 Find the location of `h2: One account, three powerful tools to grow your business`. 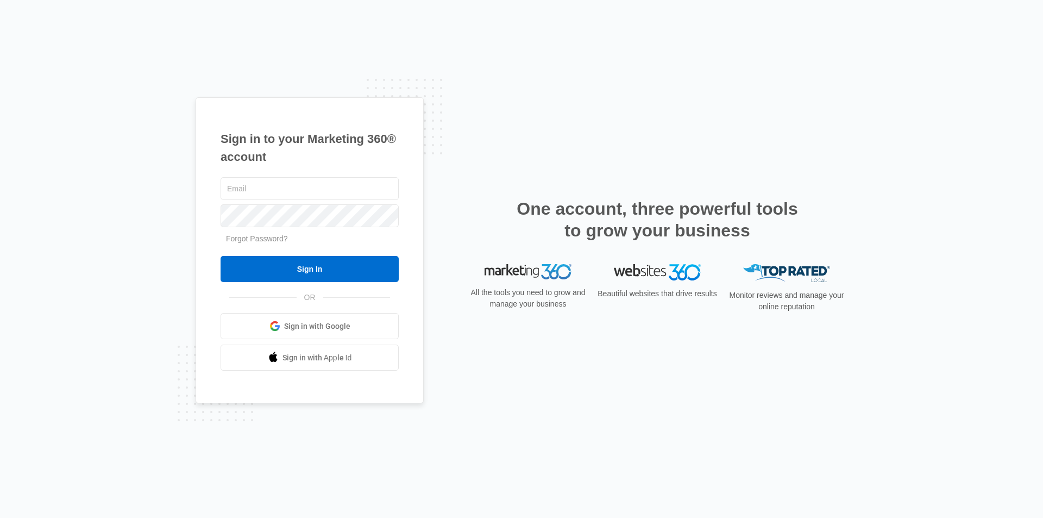

h2: One account, three powerful tools to grow your business is located at coordinates (657, 219).